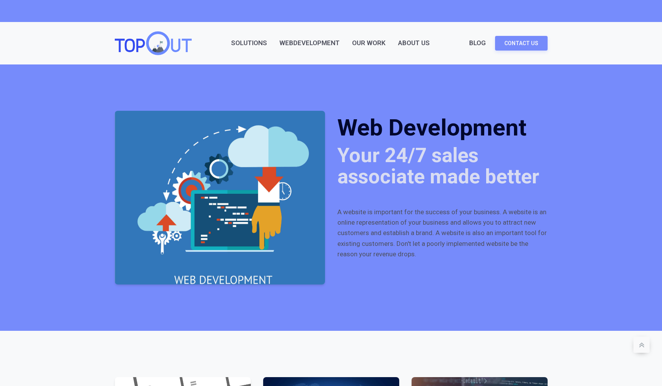 The height and width of the screenshot is (386, 662). What do you see at coordinates (442, 233) in the screenshot?
I see `p: A website is important for the success of your business. A website is an online representation of...` at bounding box center [442, 233].